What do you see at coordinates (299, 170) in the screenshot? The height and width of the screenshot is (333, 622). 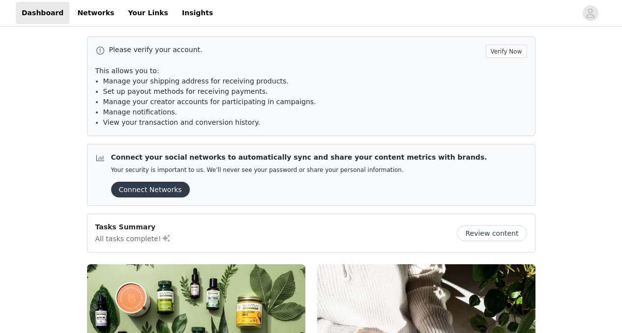 I see `p: Your security is important to us. We’ll never see your password or share your personal information.` at bounding box center [299, 170].